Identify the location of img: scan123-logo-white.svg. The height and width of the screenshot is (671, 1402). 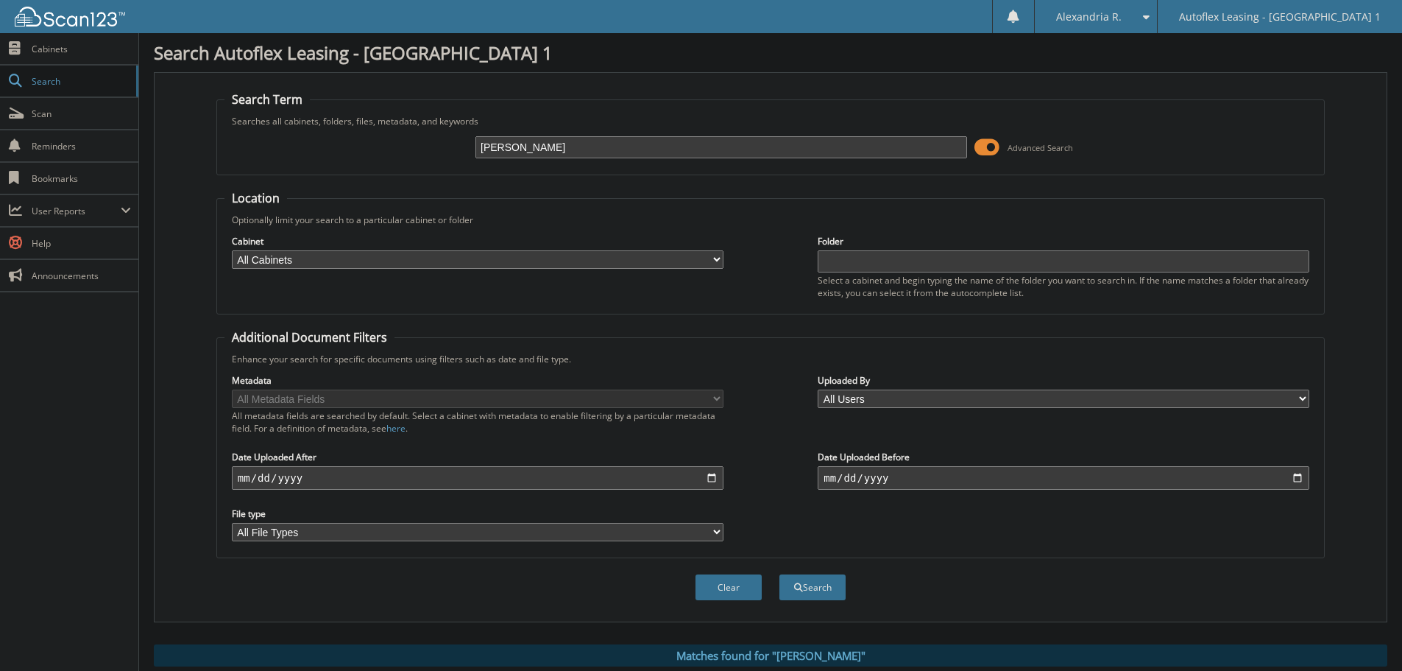
(70, 16).